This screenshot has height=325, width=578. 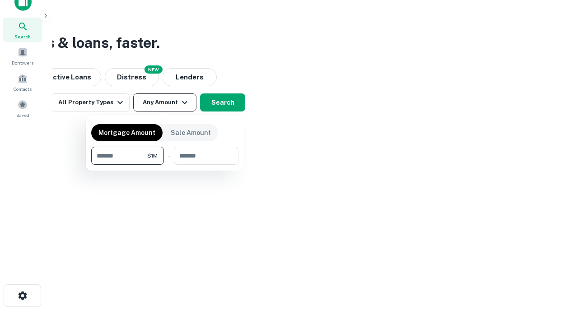 What do you see at coordinates (555, 274) in the screenshot?
I see `div: Chat Widget` at bounding box center [555, 274].